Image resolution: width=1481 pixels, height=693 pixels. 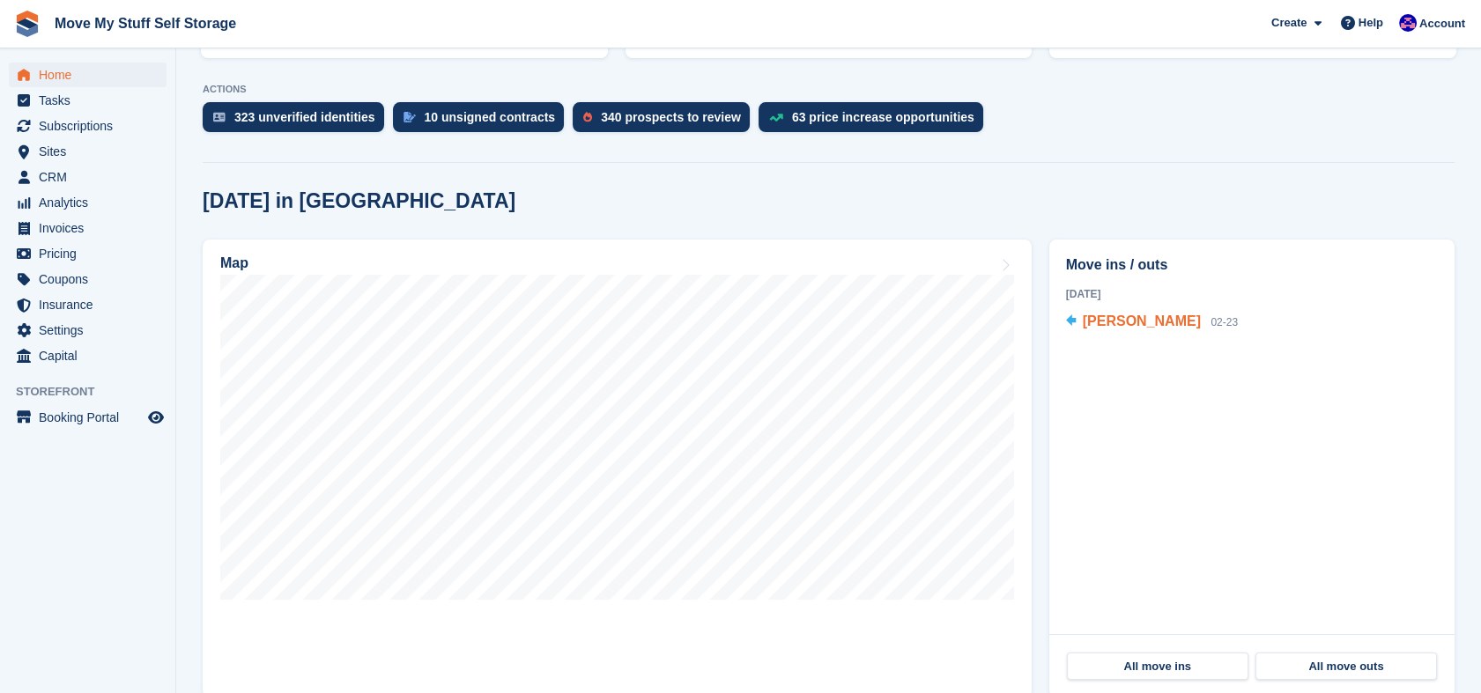 What do you see at coordinates (234, 263) in the screenshot?
I see `h2: Map` at bounding box center [234, 263].